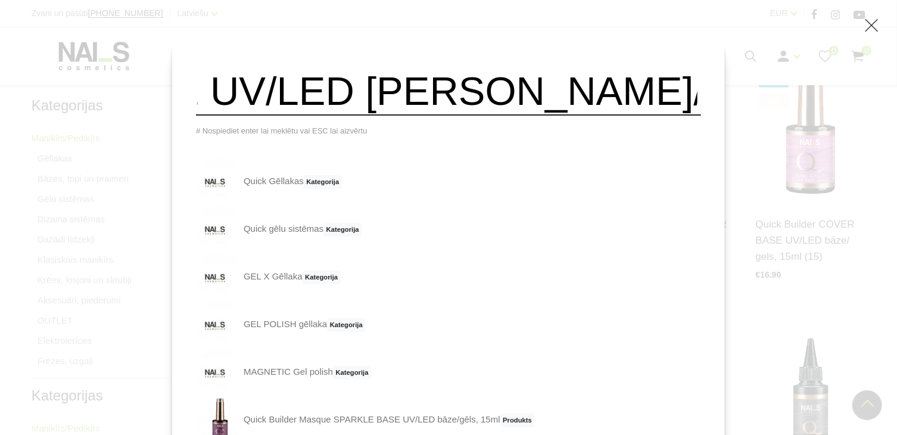 Image resolution: width=897 pixels, height=435 pixels. What do you see at coordinates (517, 420) in the screenshot?
I see `span: Produkts` at bounding box center [517, 420].